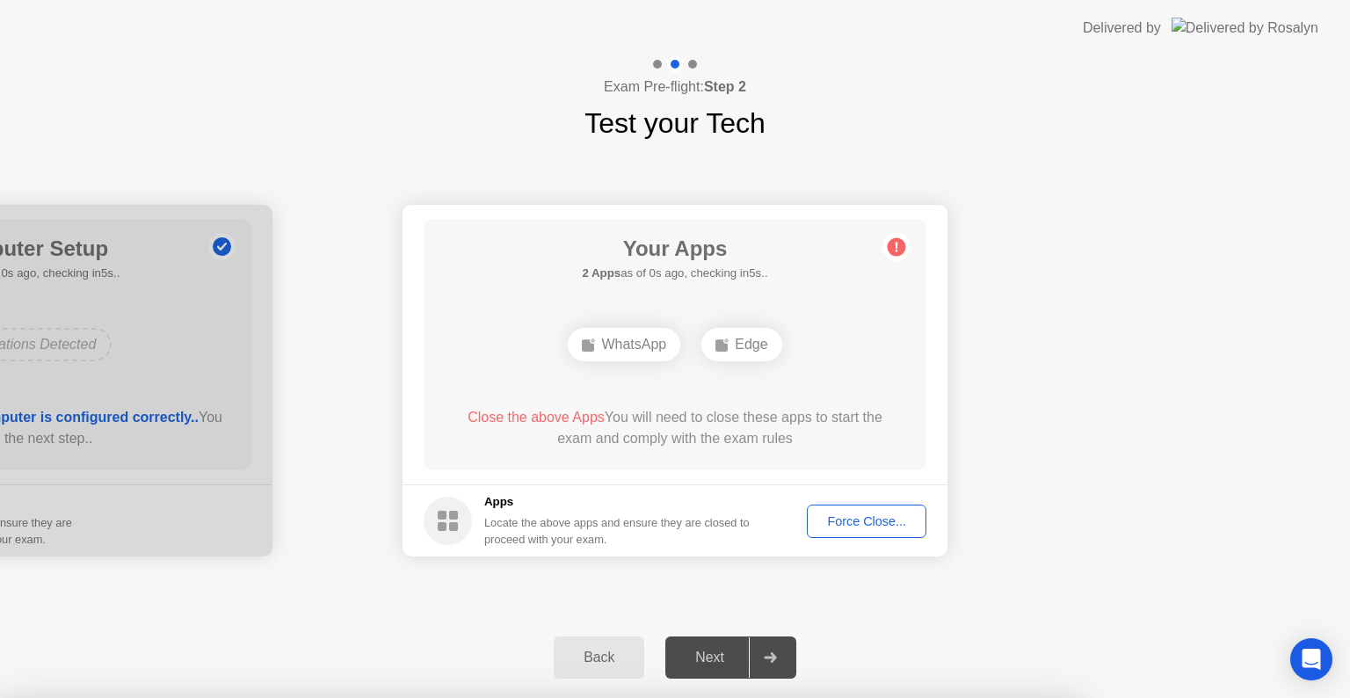 The image size is (1350, 698). Describe the element at coordinates (1312, 659) in the screenshot. I see `div: Open Intercom Messenger` at that location.